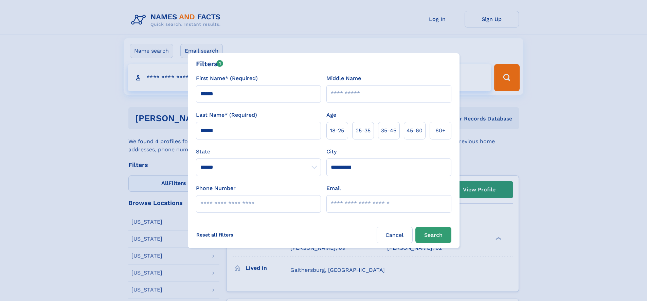 The image size is (647, 301). What do you see at coordinates (258, 152) in the screenshot?
I see `label: State` at bounding box center [258, 152].